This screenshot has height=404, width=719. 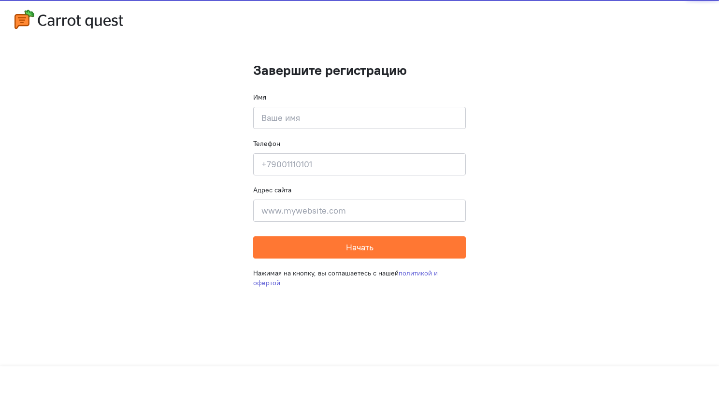 What do you see at coordinates (360, 247) in the screenshot?
I see `span: Начать` at bounding box center [360, 247].